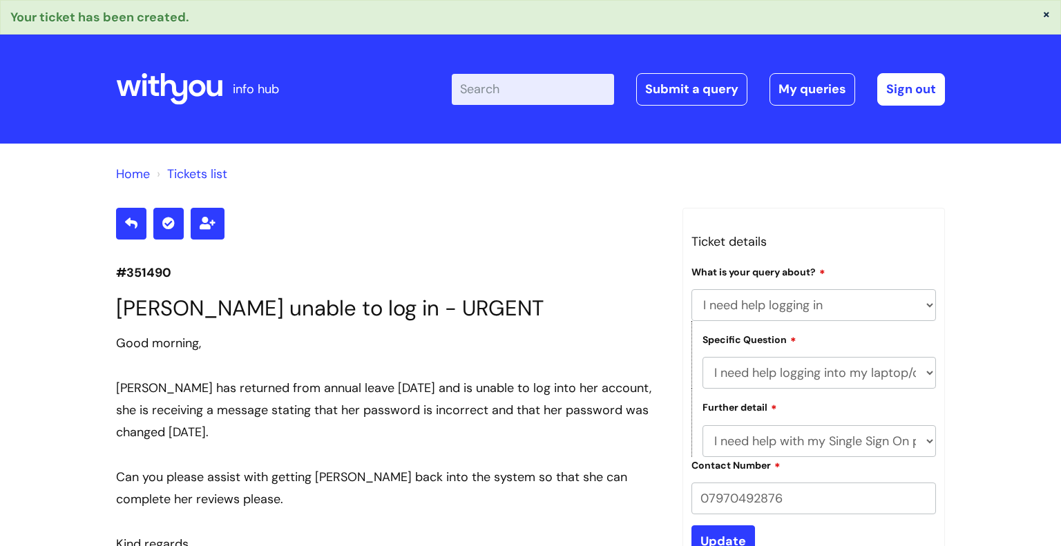 This screenshot has height=546, width=1061. I want to click on li: Tickets list, so click(190, 174).